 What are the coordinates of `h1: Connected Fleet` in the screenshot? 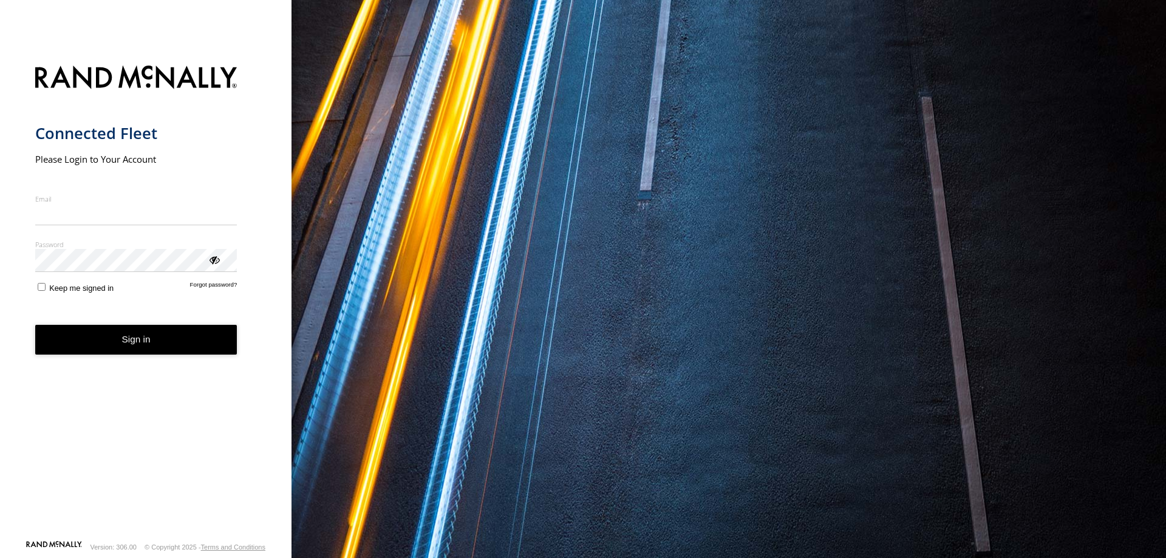 It's located at (136, 133).